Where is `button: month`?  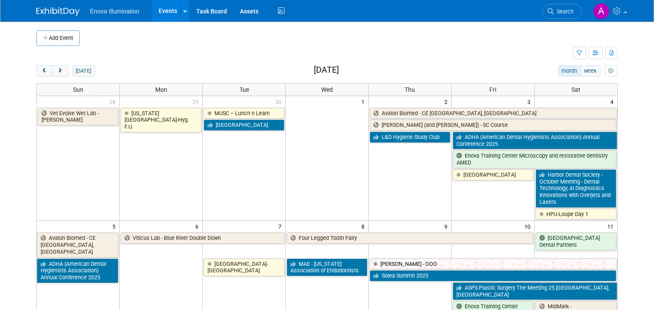
button: month is located at coordinates (570, 71).